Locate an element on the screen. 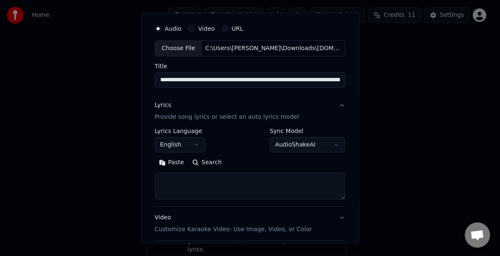 The height and width of the screenshot is (256, 500). label: URL is located at coordinates (238, 29).